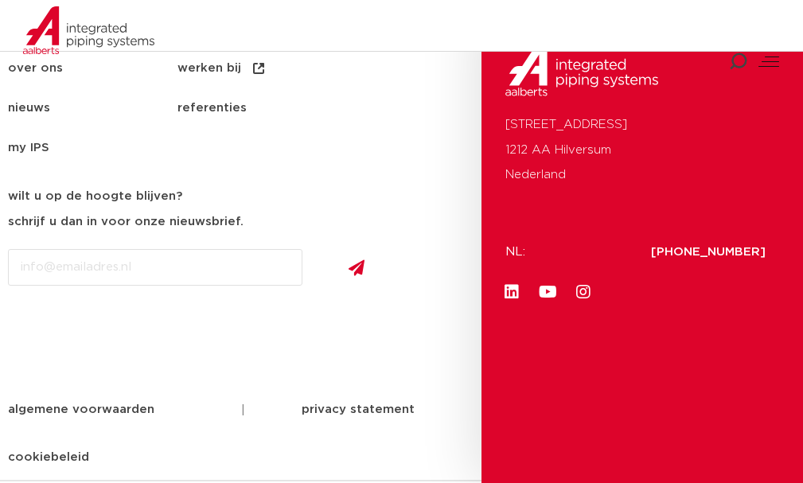 The height and width of the screenshot is (483, 803). I want to click on img: send.svg, so click(356, 267).